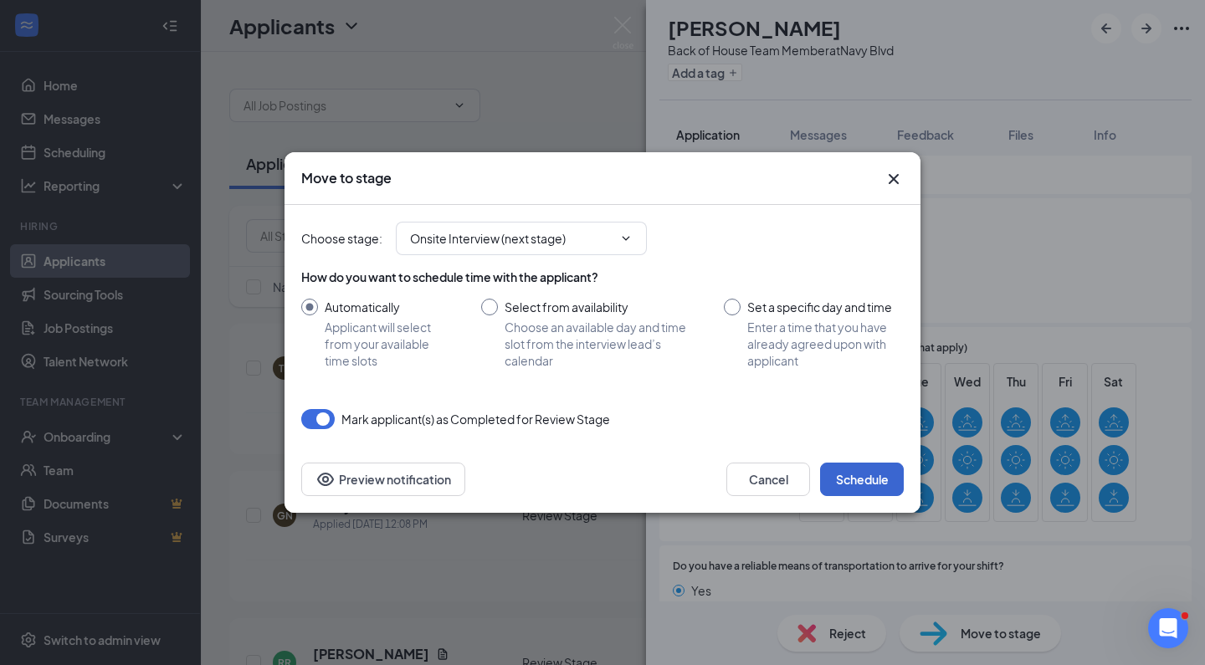 Image resolution: width=1205 pixels, height=665 pixels. Describe the element at coordinates (862, 479) in the screenshot. I see `button: Schedule` at that location.